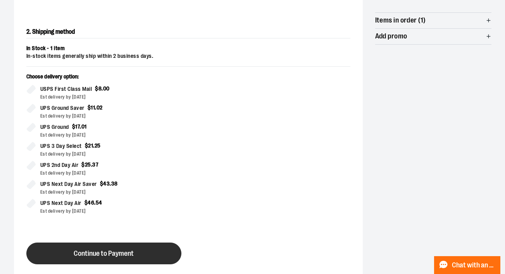  I want to click on span: 43, so click(106, 183).